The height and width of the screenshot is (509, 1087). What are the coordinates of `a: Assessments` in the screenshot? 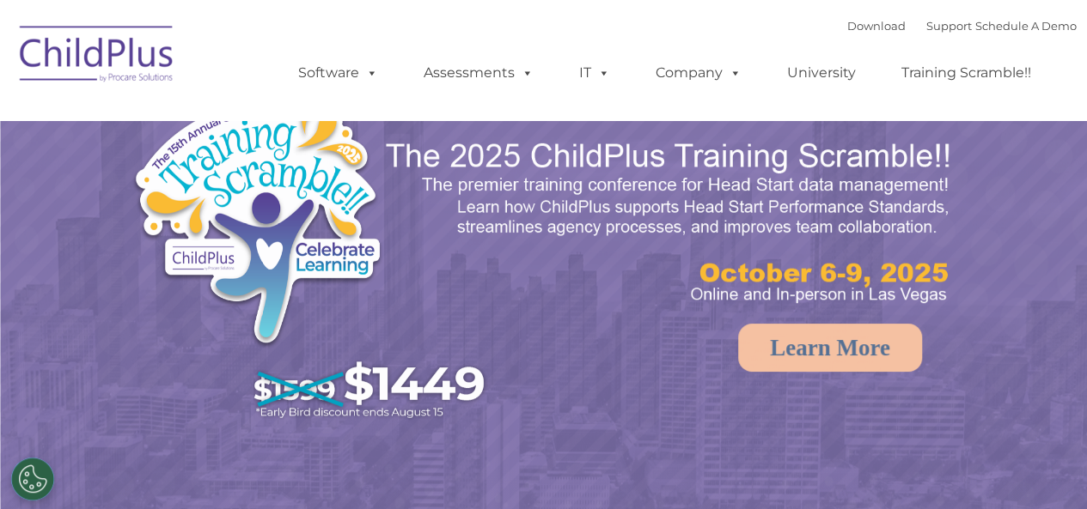 It's located at (478, 73).